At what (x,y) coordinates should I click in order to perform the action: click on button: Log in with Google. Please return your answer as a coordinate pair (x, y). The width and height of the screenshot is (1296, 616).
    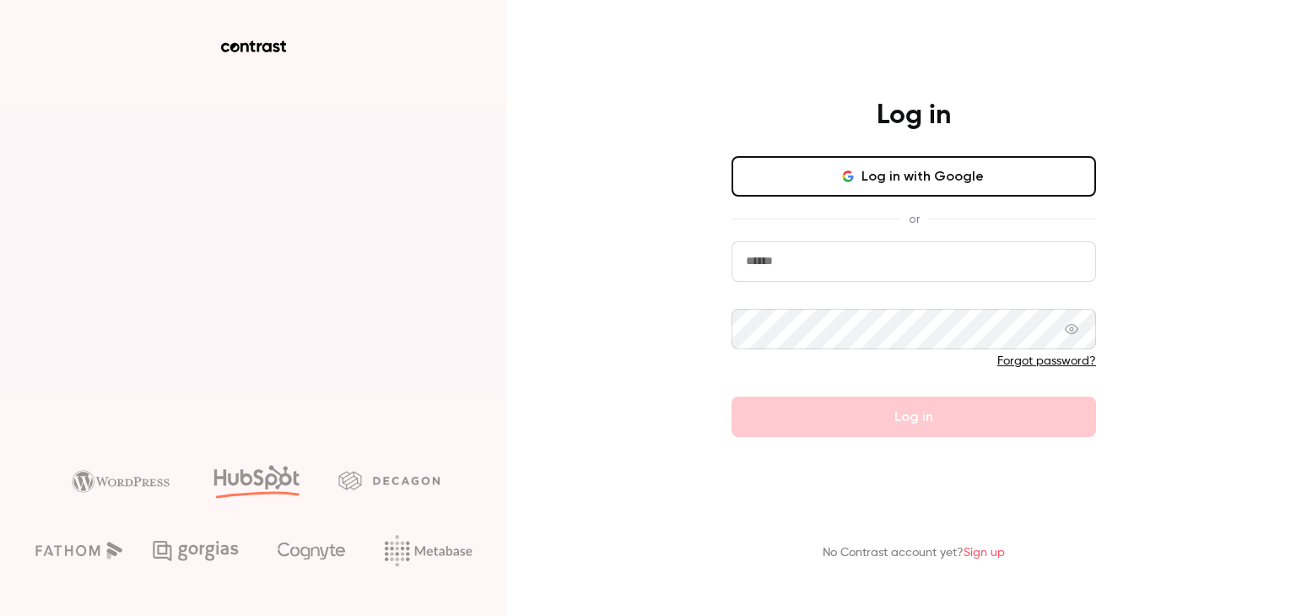
    Looking at the image, I should click on (914, 176).